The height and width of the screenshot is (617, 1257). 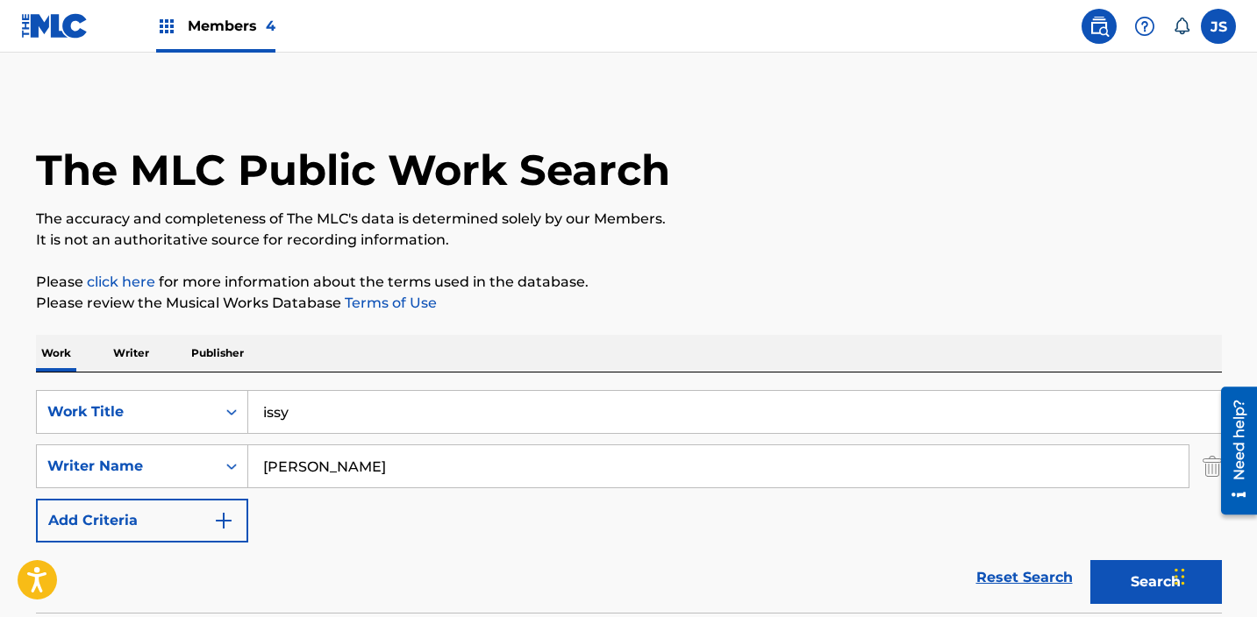 What do you see at coordinates (629, 303) in the screenshot?
I see `p: Please review the Musical Works Database` at bounding box center [629, 303].